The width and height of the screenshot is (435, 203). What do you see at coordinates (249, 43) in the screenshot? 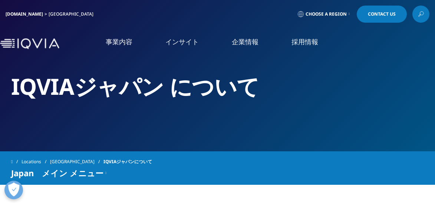
I see `nav: Primary` at bounding box center [249, 43].